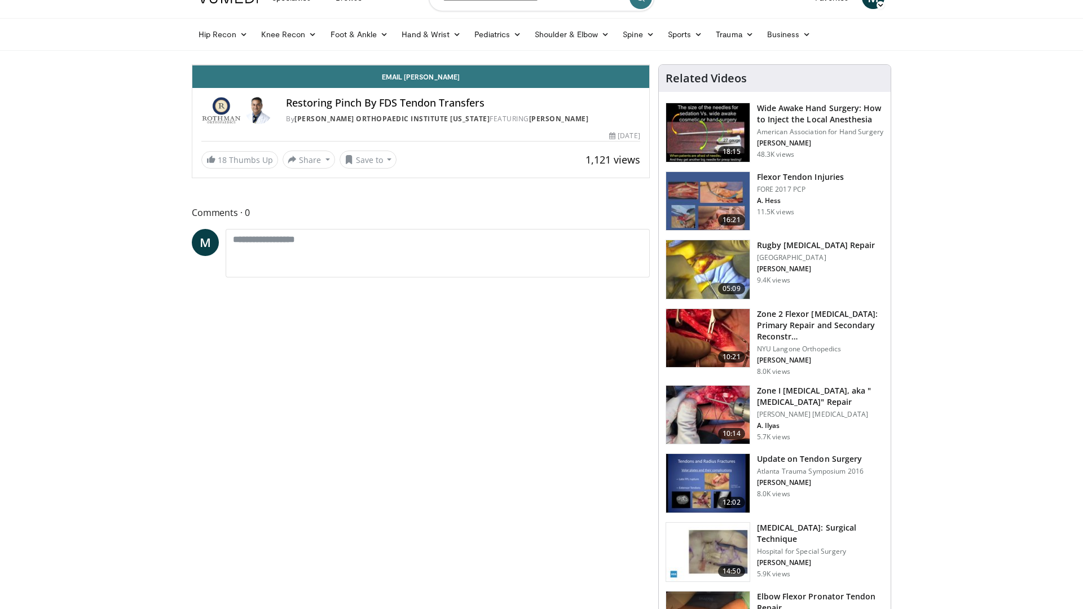  Describe the element at coordinates (359, 34) in the screenshot. I see `a: Foot & Ankle` at that location.